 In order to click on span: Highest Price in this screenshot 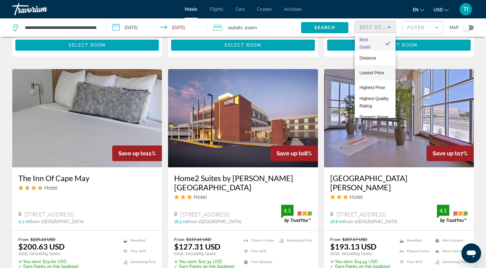, I will do `click(372, 87)`.